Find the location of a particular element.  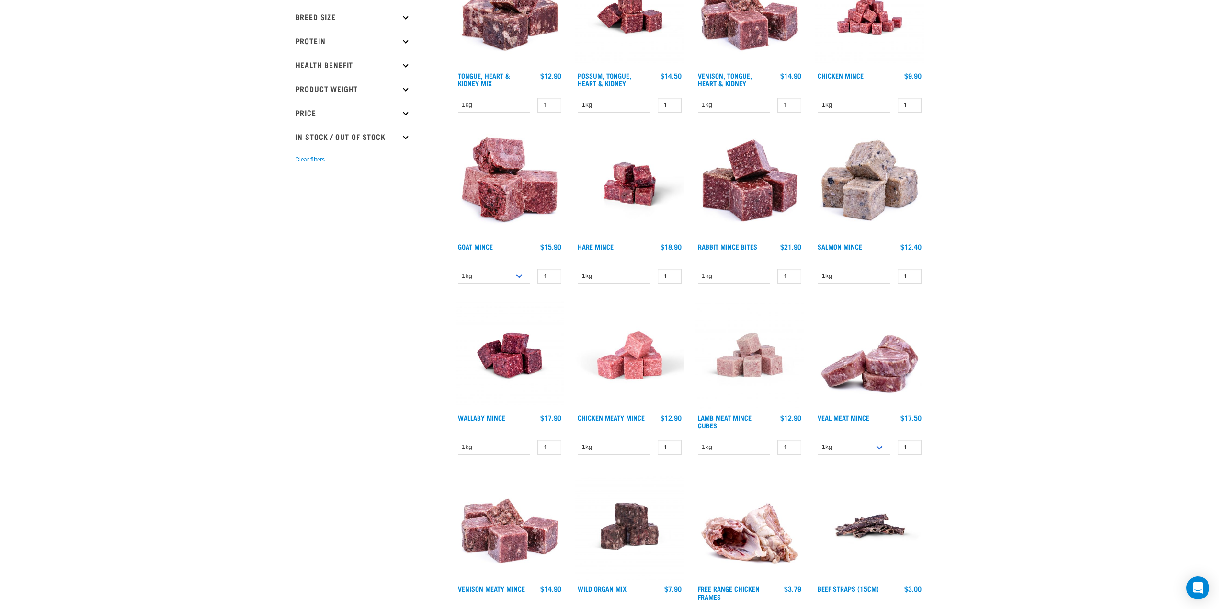

div: $3.79 is located at coordinates (793, 589).